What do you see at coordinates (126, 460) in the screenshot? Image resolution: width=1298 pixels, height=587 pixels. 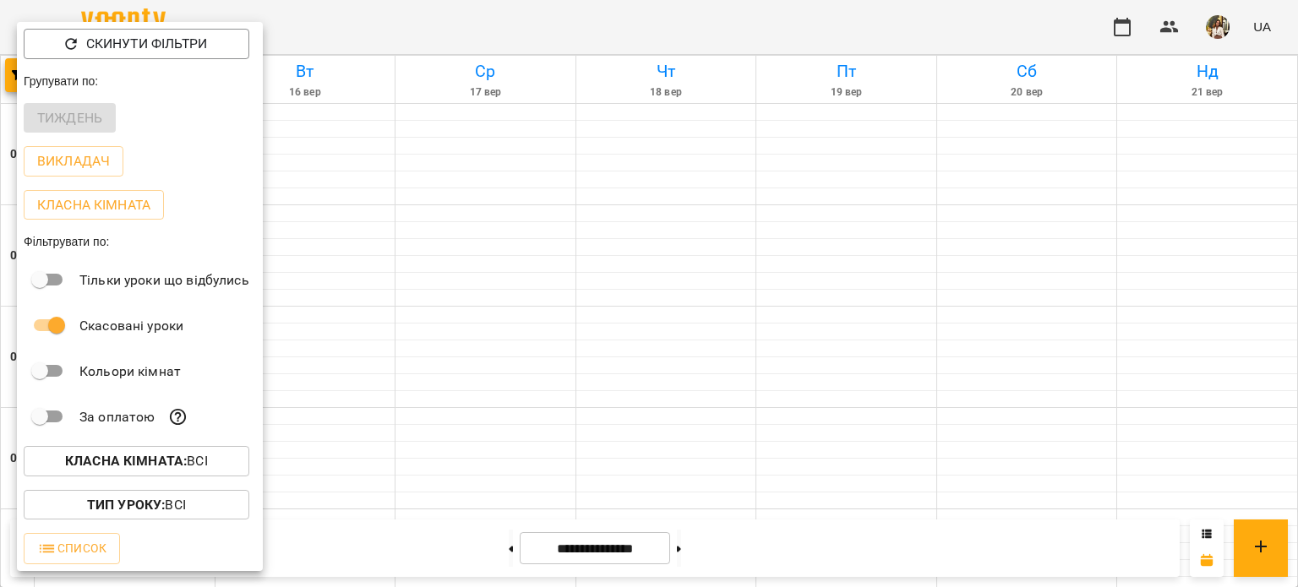 I see `b: Класна кімната :` at bounding box center [126, 460].